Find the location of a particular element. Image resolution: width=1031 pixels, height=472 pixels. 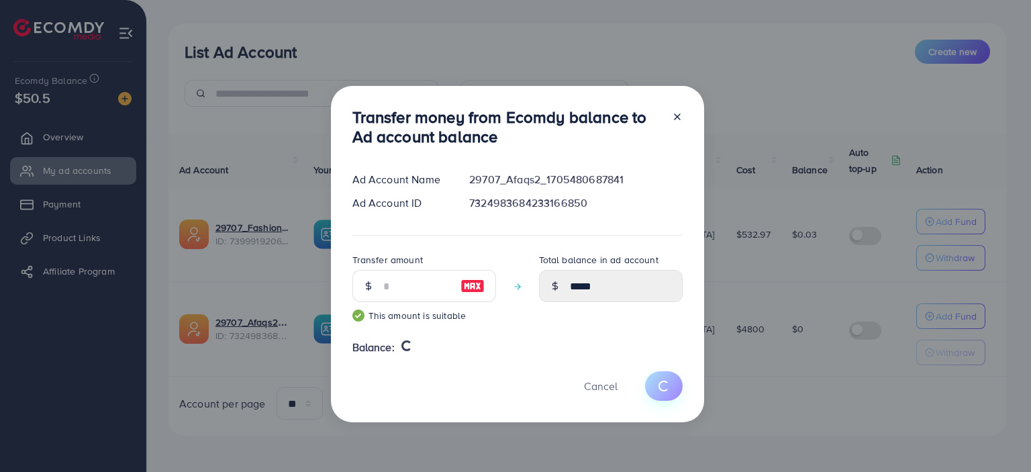

div: Ad Account Name is located at coordinates (400, 179).